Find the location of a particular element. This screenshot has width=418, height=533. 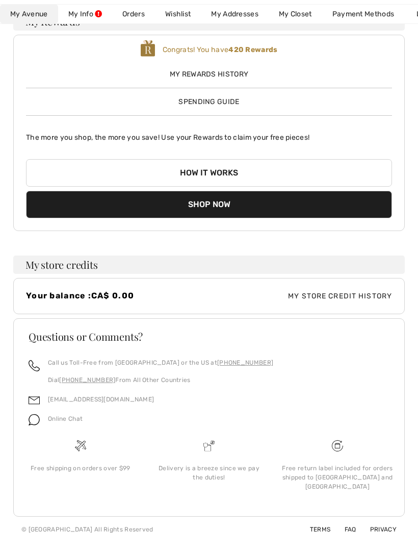

span: My Rewards History is located at coordinates (209, 74).